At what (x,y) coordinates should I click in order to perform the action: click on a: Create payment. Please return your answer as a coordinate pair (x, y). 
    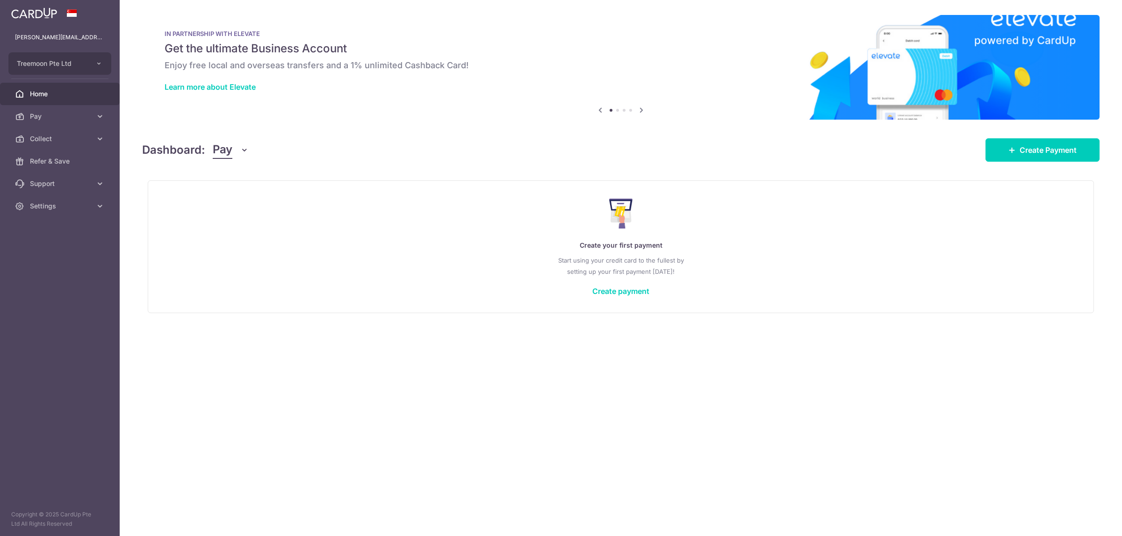
    Looking at the image, I should click on (621, 291).